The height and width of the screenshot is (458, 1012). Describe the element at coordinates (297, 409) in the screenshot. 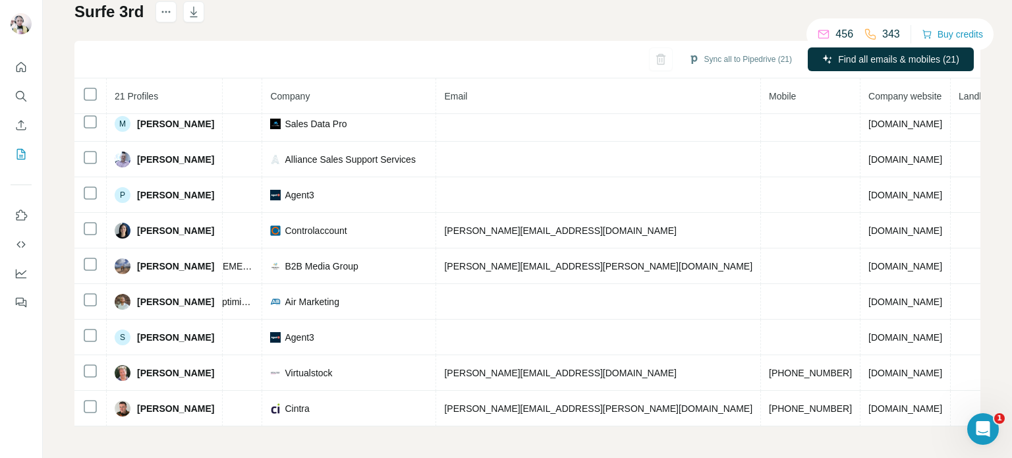

I see `span: Cintra` at that location.